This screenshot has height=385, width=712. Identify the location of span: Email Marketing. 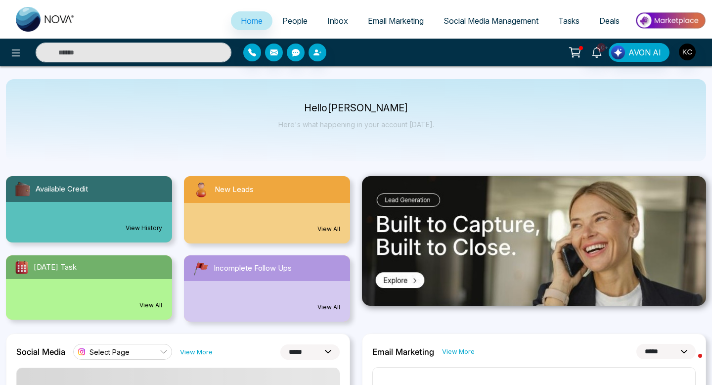
(395, 21).